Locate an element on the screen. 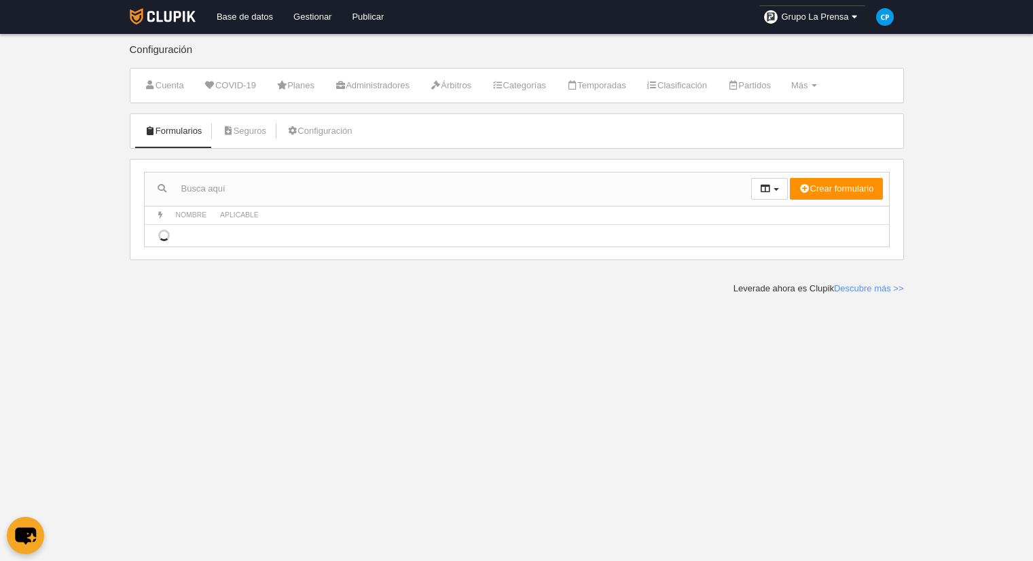 This screenshot has height=561, width=1033. a: Partidos is located at coordinates (749, 86).